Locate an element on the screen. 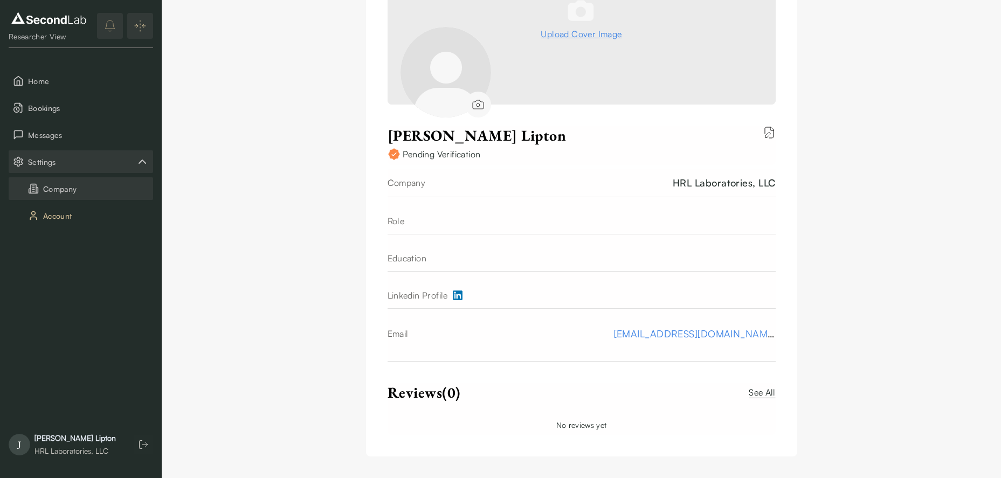  button: Edit biography is located at coordinates (758, 136).